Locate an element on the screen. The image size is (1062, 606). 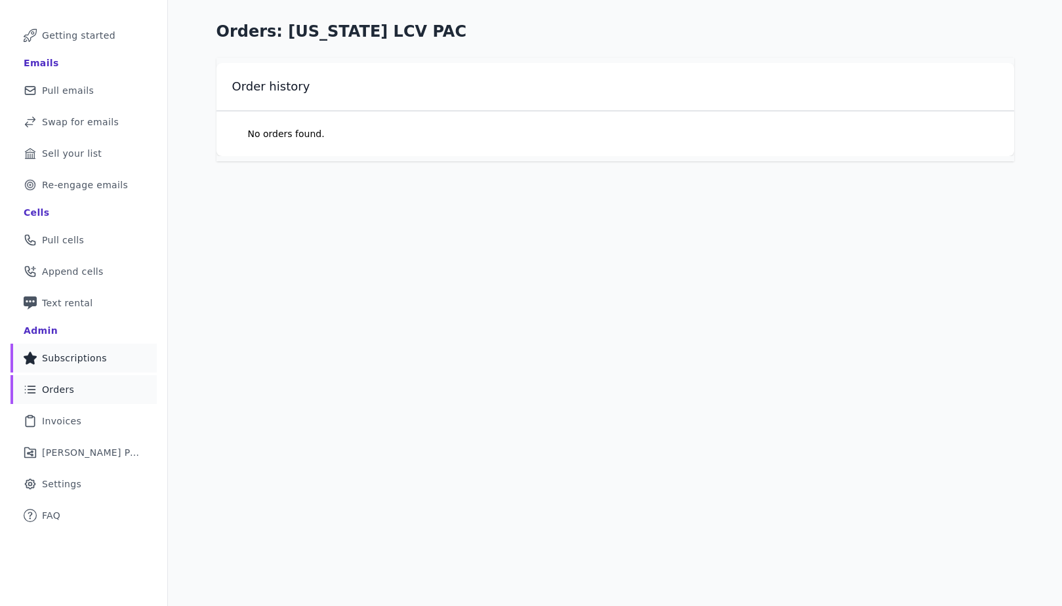
span: Subscriptions is located at coordinates (74, 358).